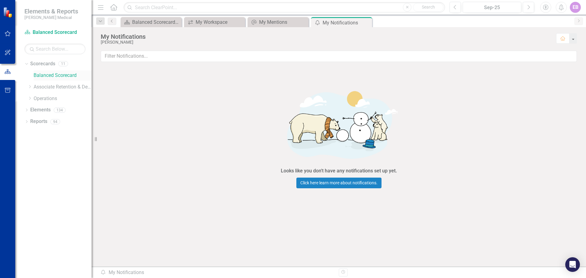  I want to click on div: 94, so click(55, 121).